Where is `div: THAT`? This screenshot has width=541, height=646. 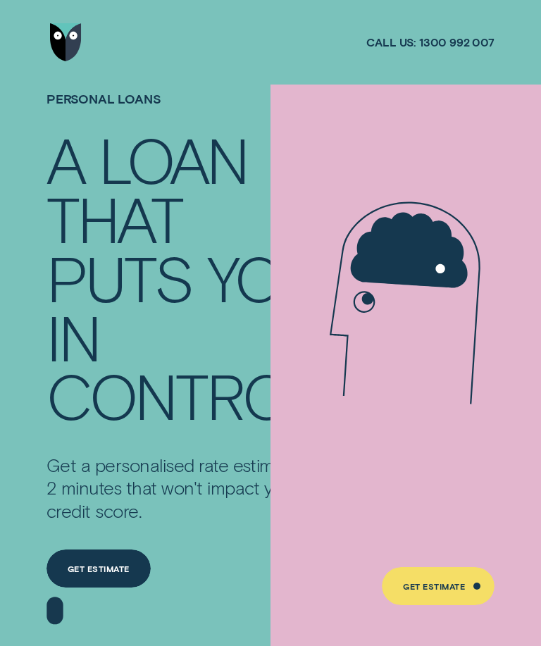
div: THAT is located at coordinates (114, 218).